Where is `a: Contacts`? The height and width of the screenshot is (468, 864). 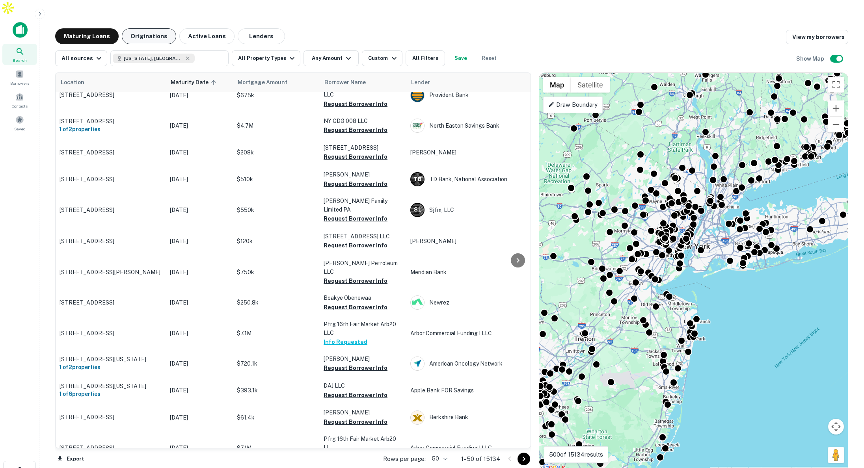
a: Contacts is located at coordinates (20, 100).